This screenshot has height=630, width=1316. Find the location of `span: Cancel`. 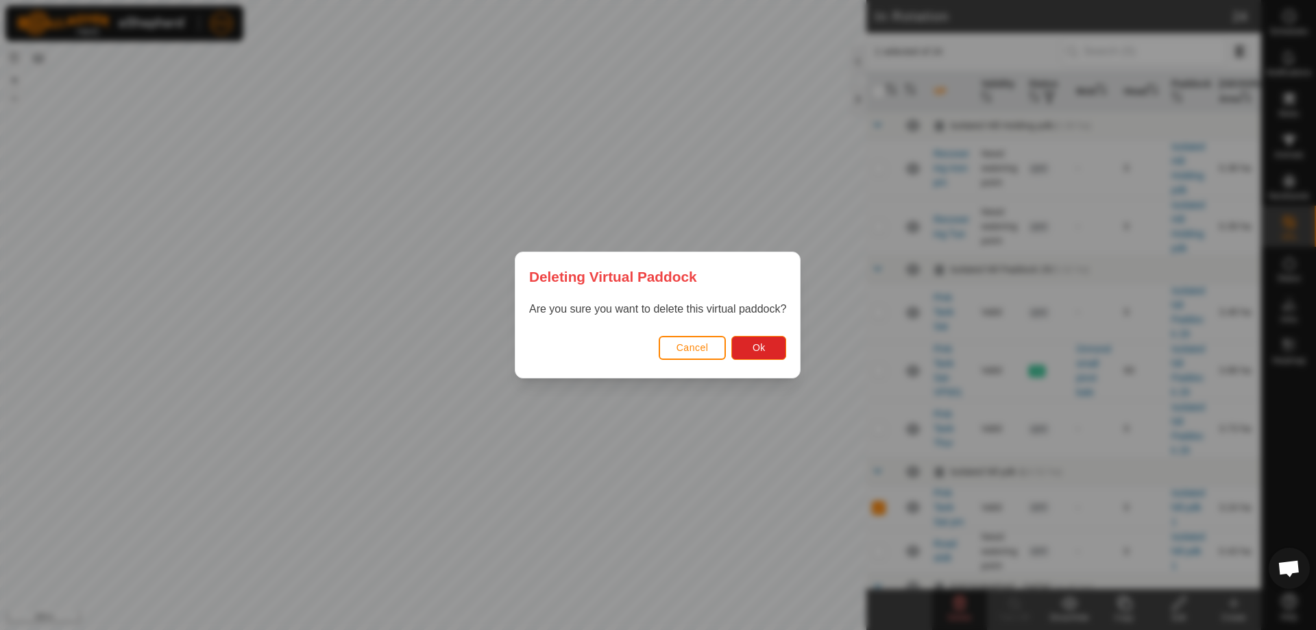

span: Cancel is located at coordinates (692, 347).